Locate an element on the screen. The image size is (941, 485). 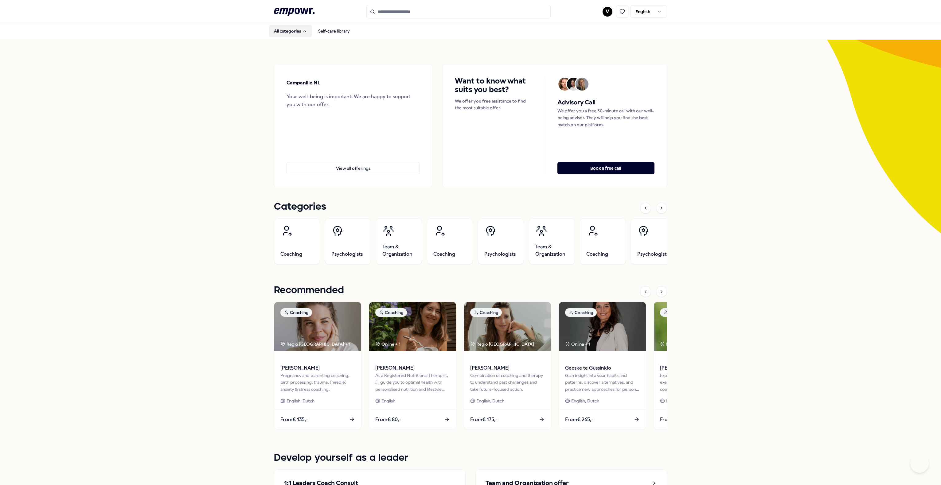
nav: Main is located at coordinates (312, 31).